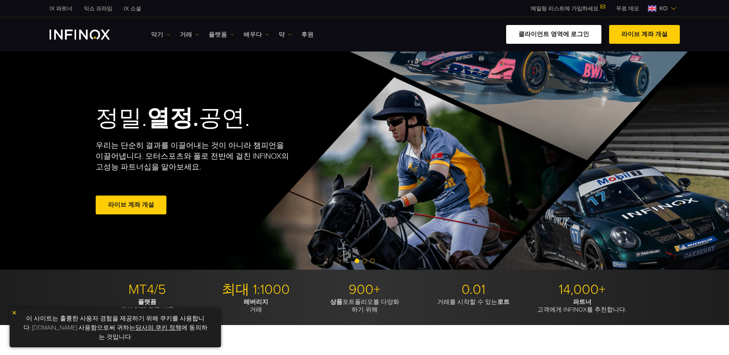 This screenshot has width=729, height=355. What do you see at coordinates (365, 290) in the screenshot?
I see `p: 900+` at bounding box center [365, 290].